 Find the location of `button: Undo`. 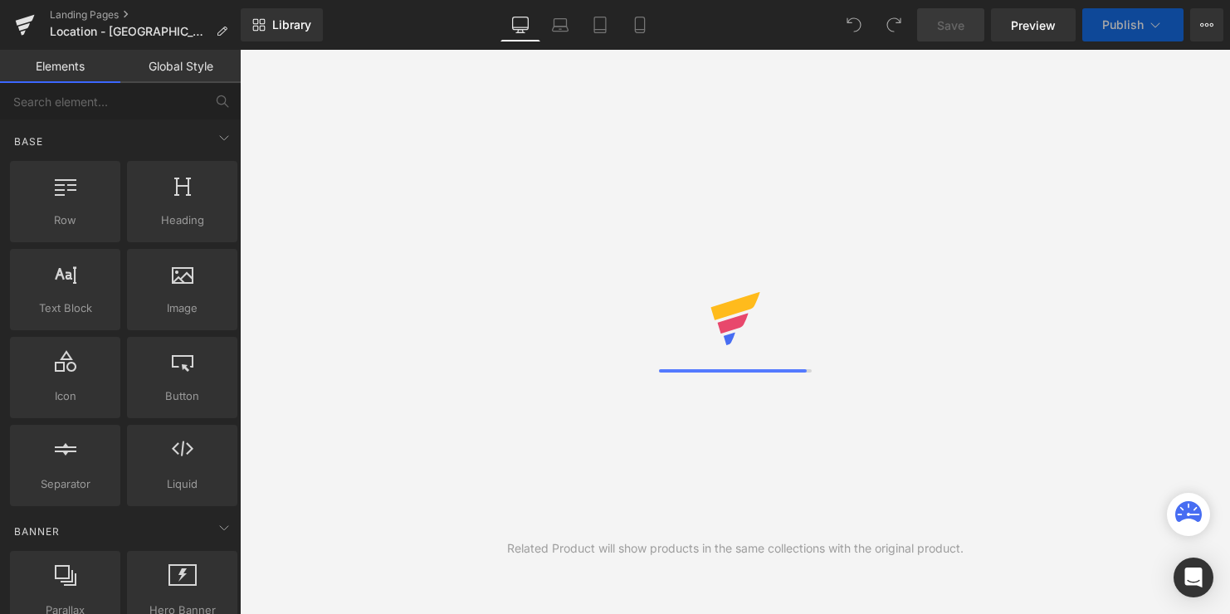

button: Undo is located at coordinates (854, 25).